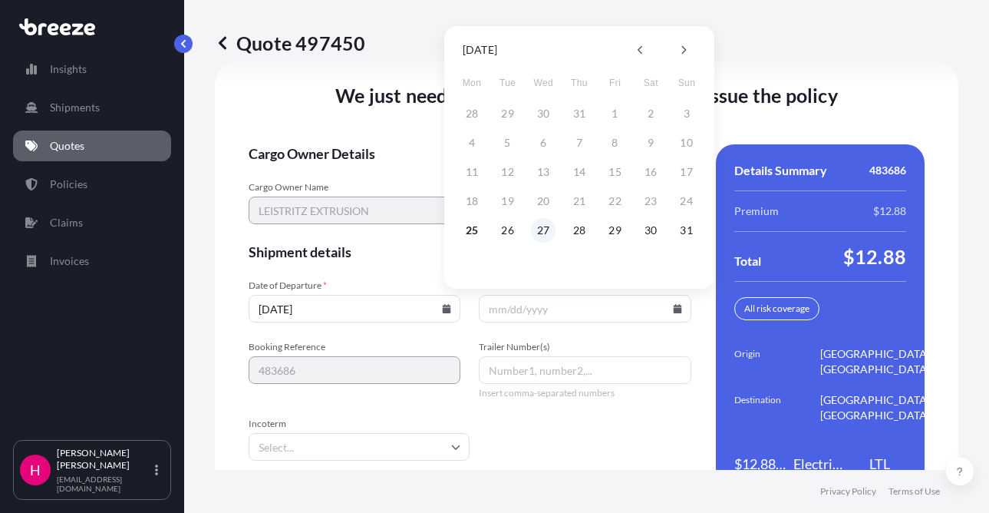  Describe the element at coordinates (687, 83) in the screenshot. I see `span: Sunday` at that location.